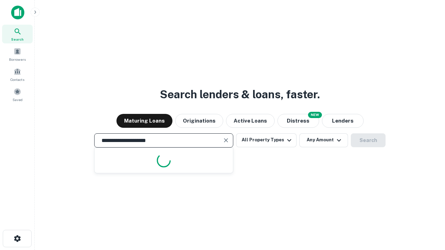 Image resolution: width=445 pixels, height=250 pixels. Describe the element at coordinates (17, 95) in the screenshot. I see `a: Saved` at that location.